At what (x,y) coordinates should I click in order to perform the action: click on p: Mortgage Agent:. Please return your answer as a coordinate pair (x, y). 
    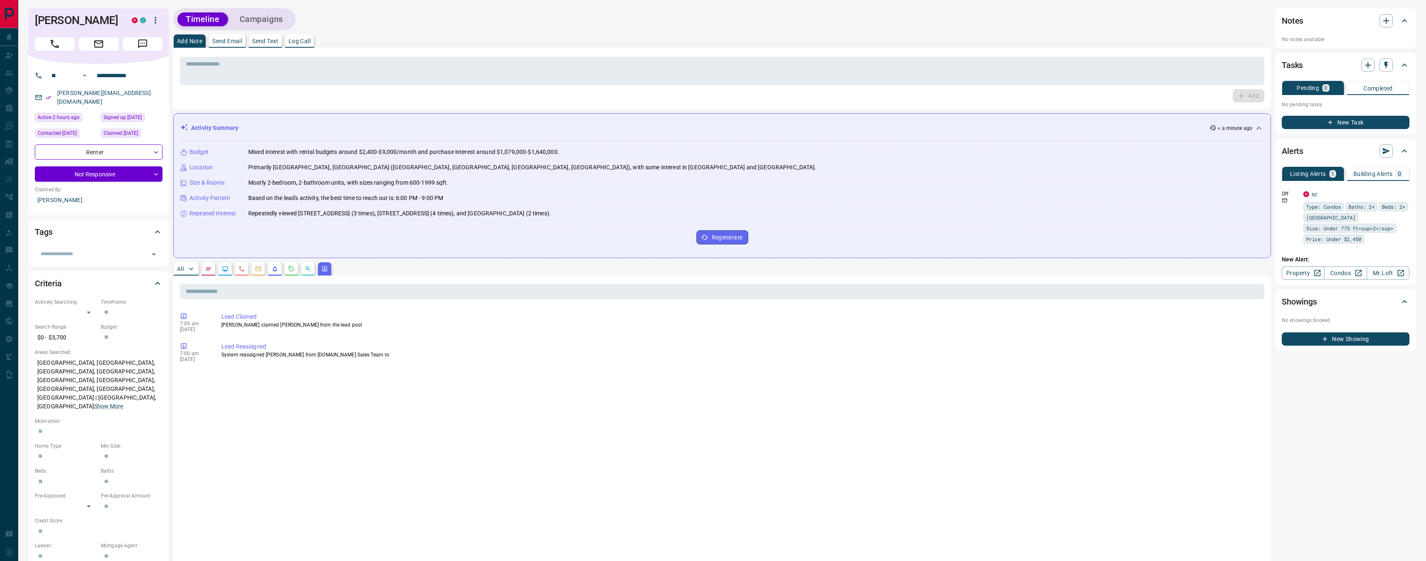
    Looking at the image, I should click on (131, 545).